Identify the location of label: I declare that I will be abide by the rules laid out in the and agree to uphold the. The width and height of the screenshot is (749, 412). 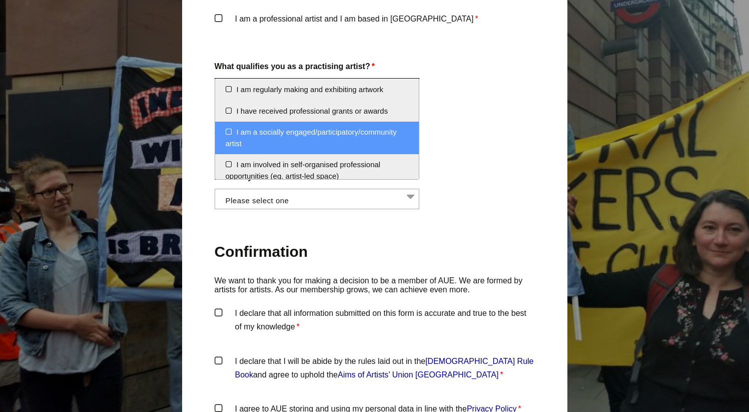
(375, 369).